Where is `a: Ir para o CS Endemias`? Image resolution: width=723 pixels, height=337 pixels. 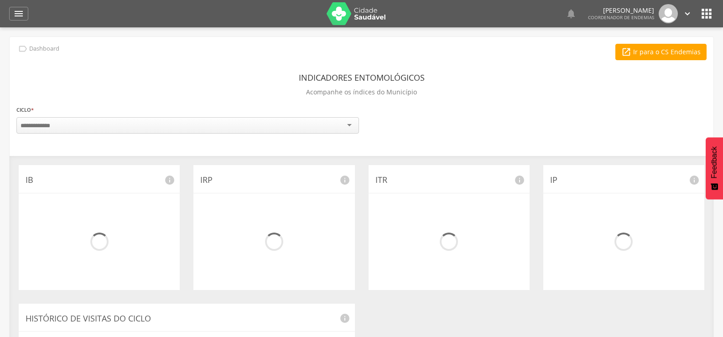 a: Ir para o CS Endemias is located at coordinates (661, 52).